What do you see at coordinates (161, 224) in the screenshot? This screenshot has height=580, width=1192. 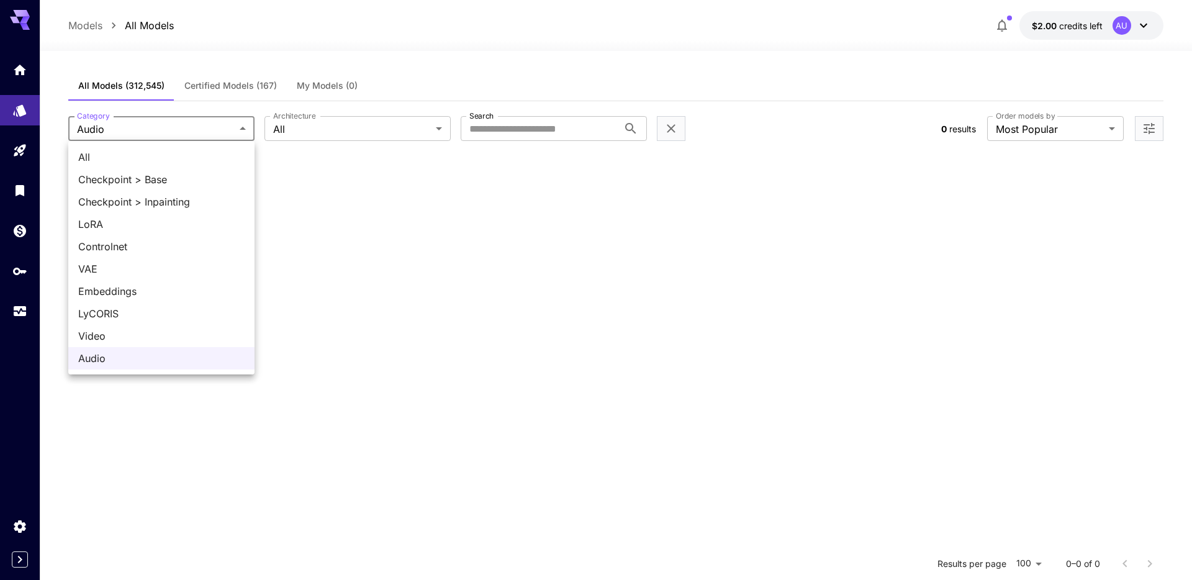 I see `span: LoRA` at bounding box center [161, 224].